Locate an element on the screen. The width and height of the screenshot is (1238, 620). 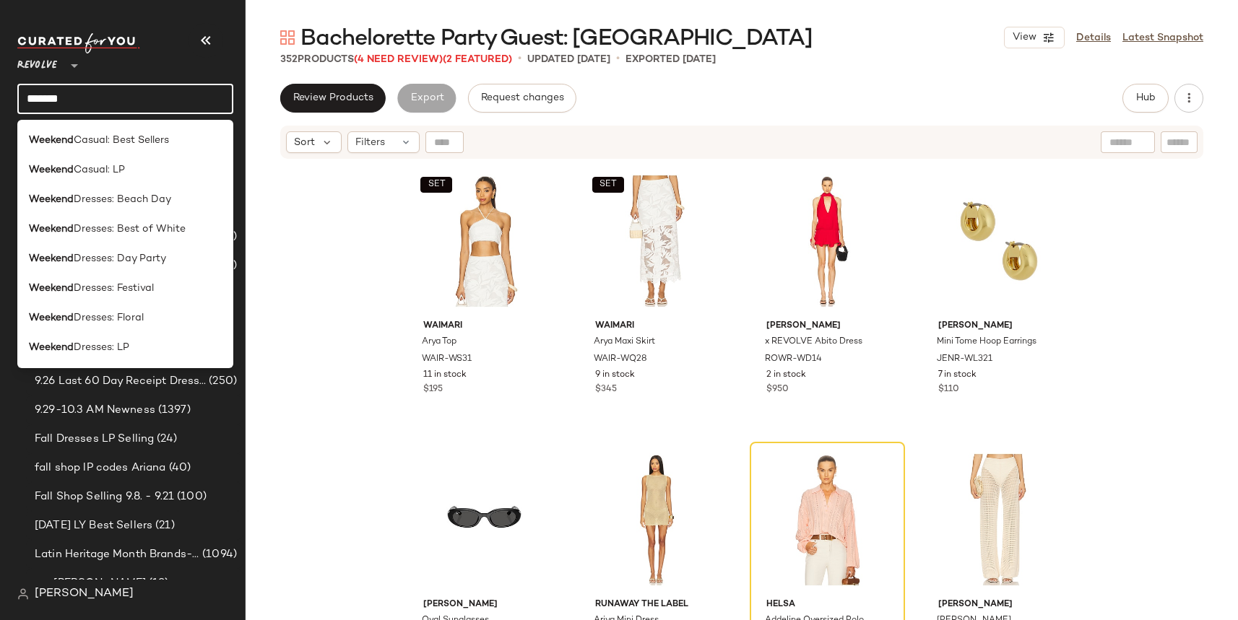
span: (4 Need Review) is located at coordinates (398, 59).